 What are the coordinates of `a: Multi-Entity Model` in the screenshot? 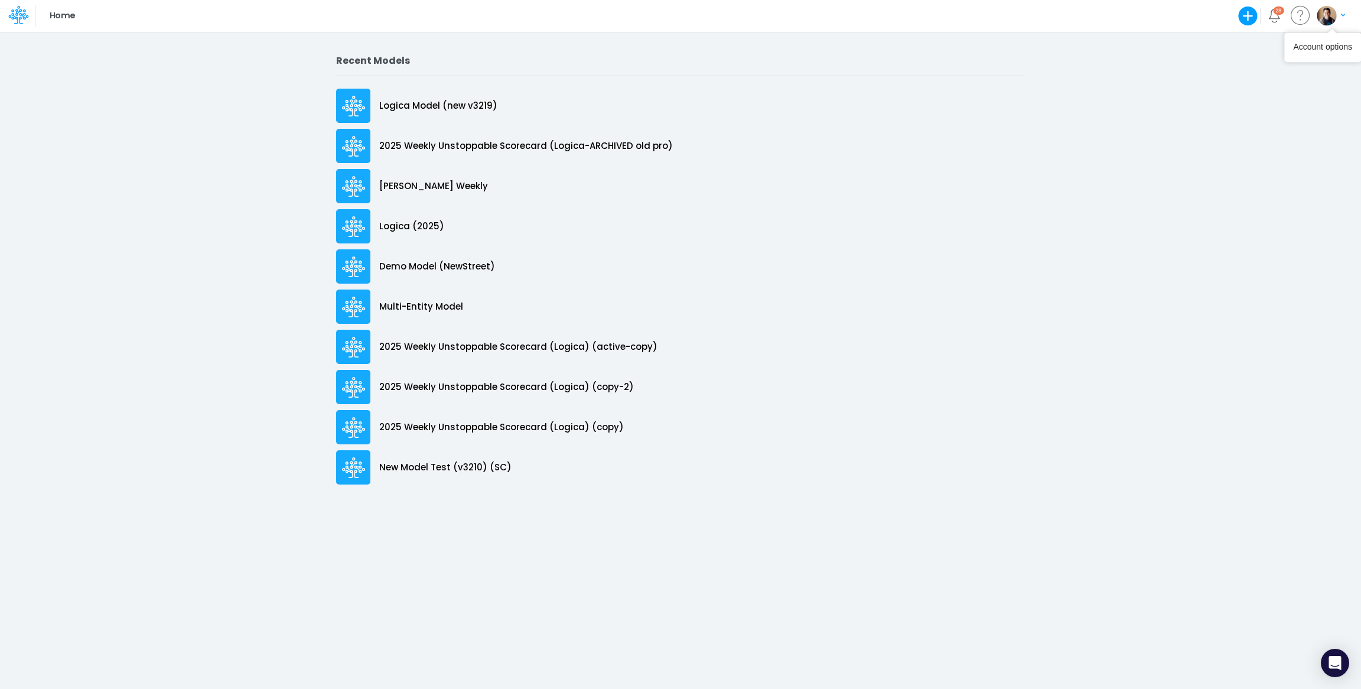 It's located at (680, 307).